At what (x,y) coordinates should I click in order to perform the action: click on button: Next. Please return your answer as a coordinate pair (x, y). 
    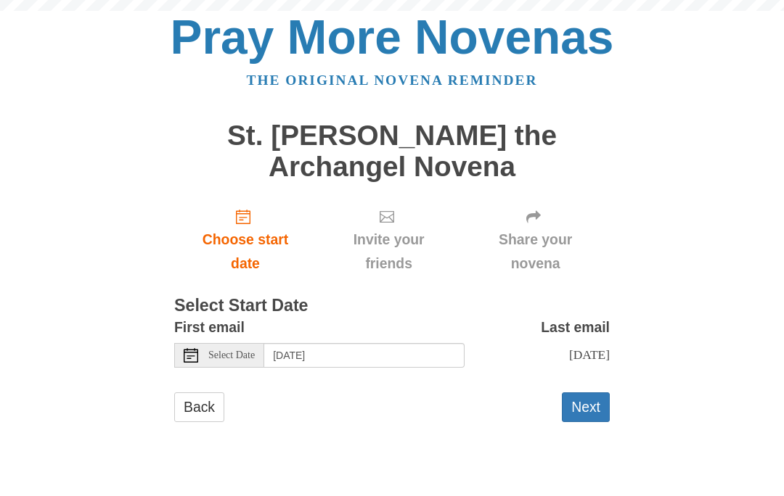
    Looking at the image, I should click on (586, 407).